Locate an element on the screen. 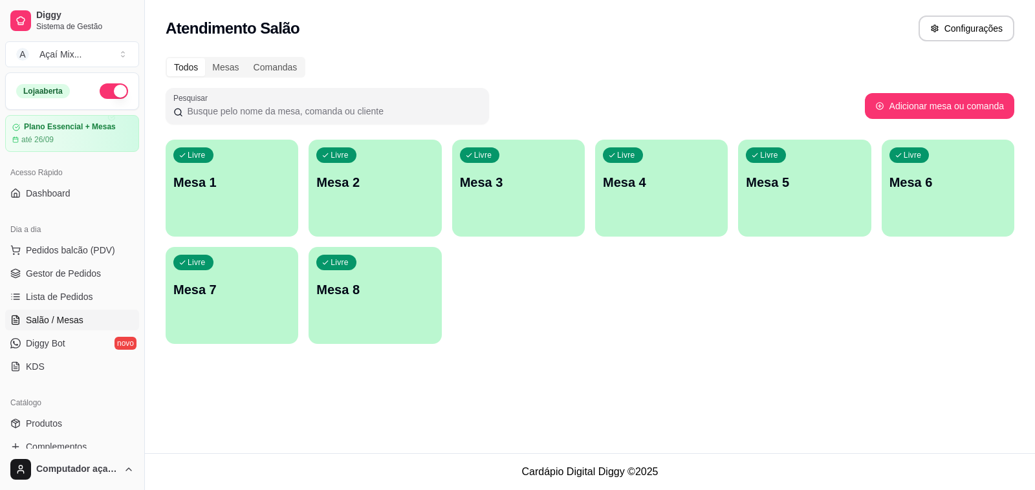  a: KDS is located at coordinates (72, 367).